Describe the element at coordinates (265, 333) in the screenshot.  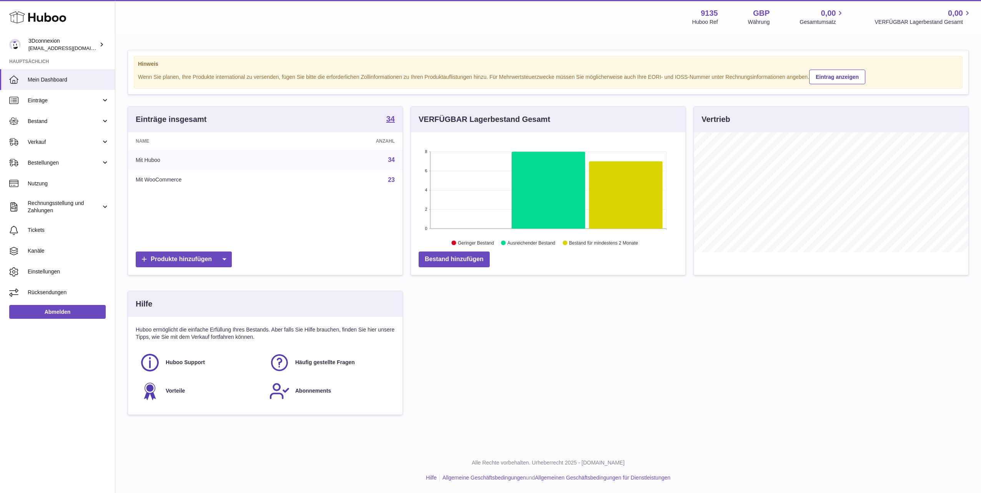
I see `p: Huboo ermöglicht die einfache Erfüllung Ihres Bestands. Aber falls Sie Hilfe brauchen, finden Sie...` at that location.